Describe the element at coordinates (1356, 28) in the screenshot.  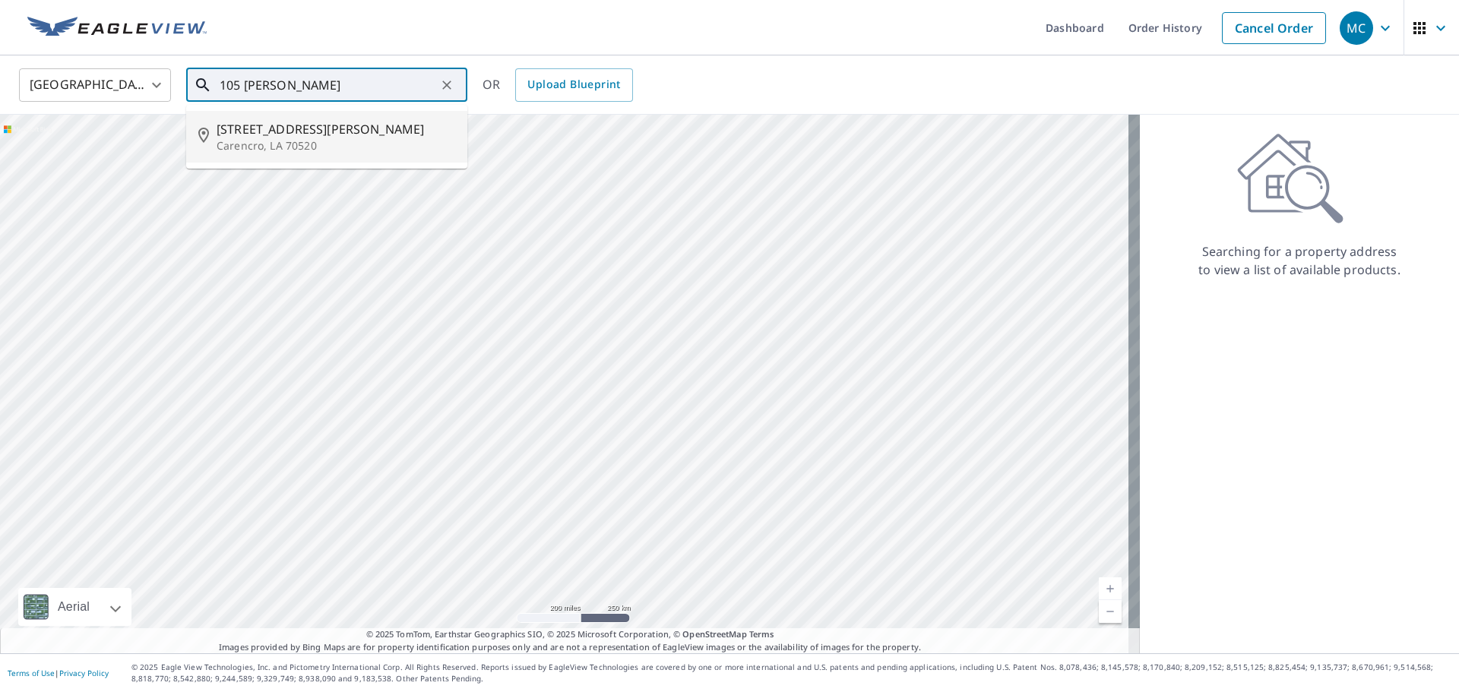
I see `div: MC` at that location.